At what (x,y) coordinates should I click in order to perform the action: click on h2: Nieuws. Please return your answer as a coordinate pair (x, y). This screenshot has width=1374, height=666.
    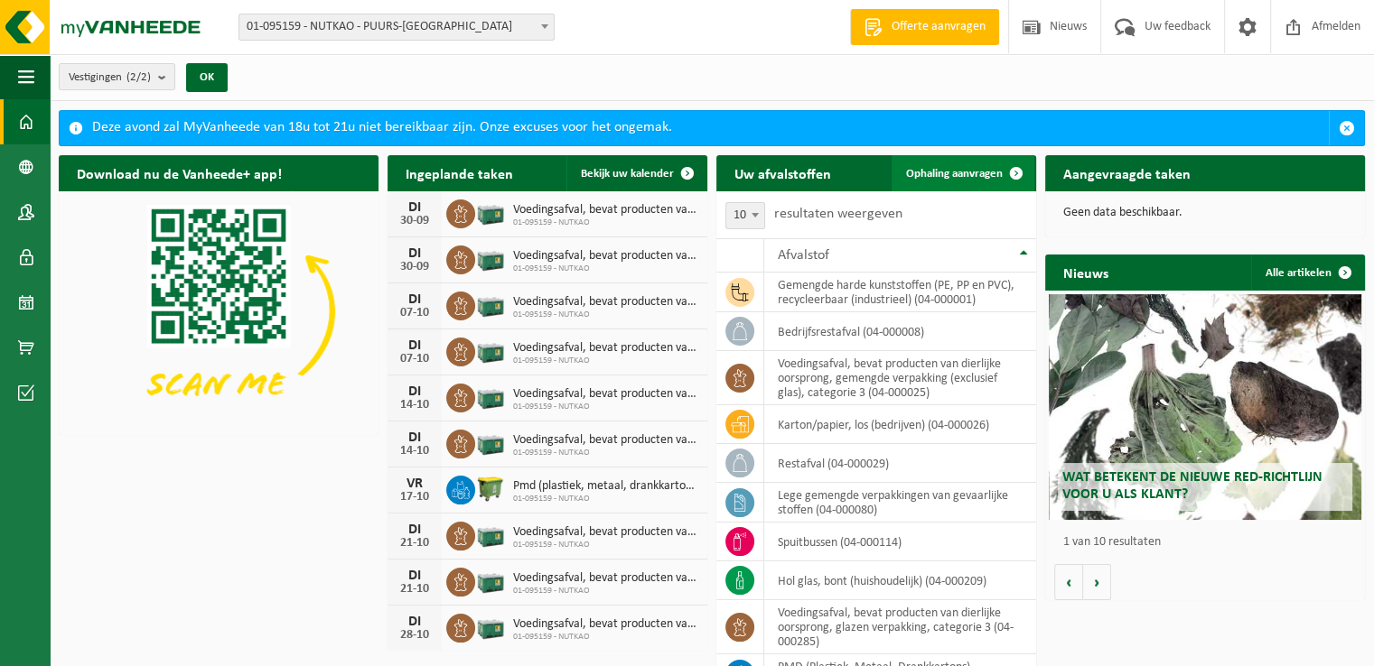
    Looking at the image, I should click on (1085, 272).